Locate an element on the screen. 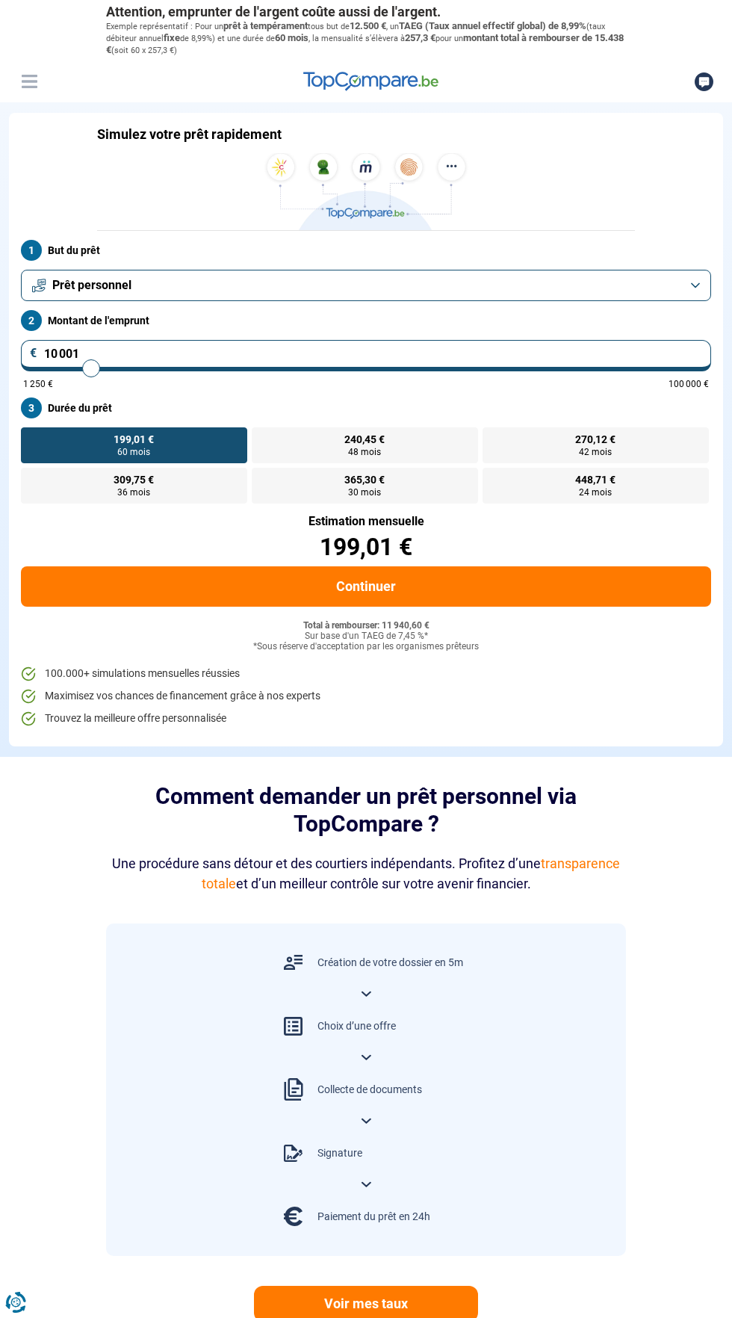 The height and width of the screenshot is (1318, 732). span: transparence totale is located at coordinates (411, 874).